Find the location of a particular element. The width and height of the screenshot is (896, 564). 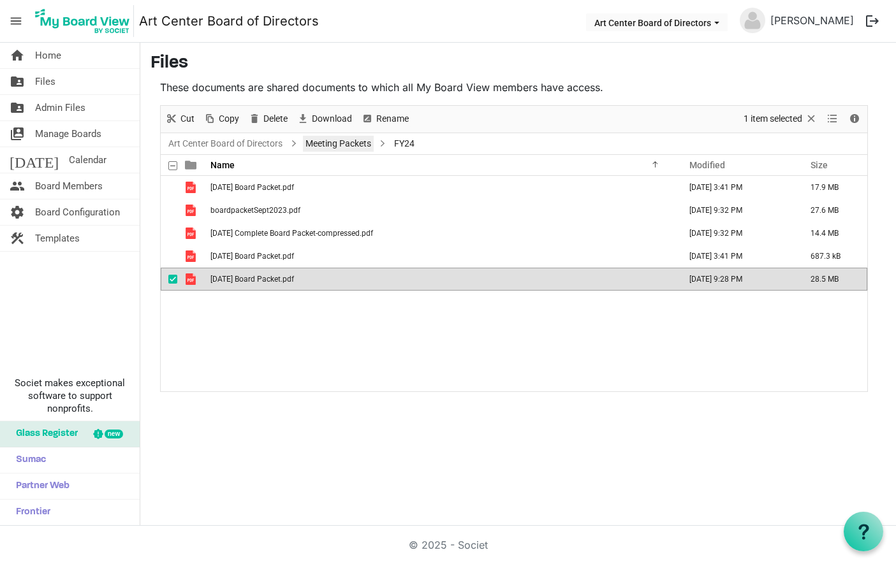

span: Societ makes exceptional software to support nonprofits. is located at coordinates (70, 396).